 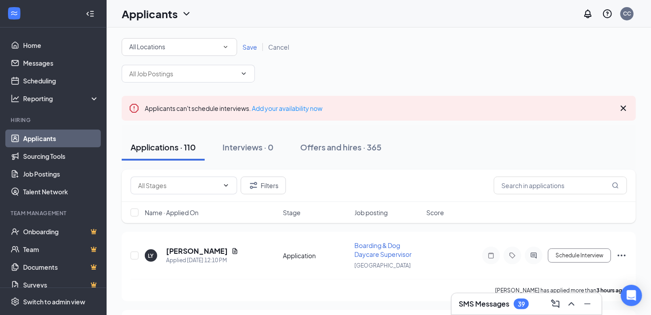 What do you see at coordinates (253, 186) in the screenshot?
I see `svg: Filter` at bounding box center [253, 186].